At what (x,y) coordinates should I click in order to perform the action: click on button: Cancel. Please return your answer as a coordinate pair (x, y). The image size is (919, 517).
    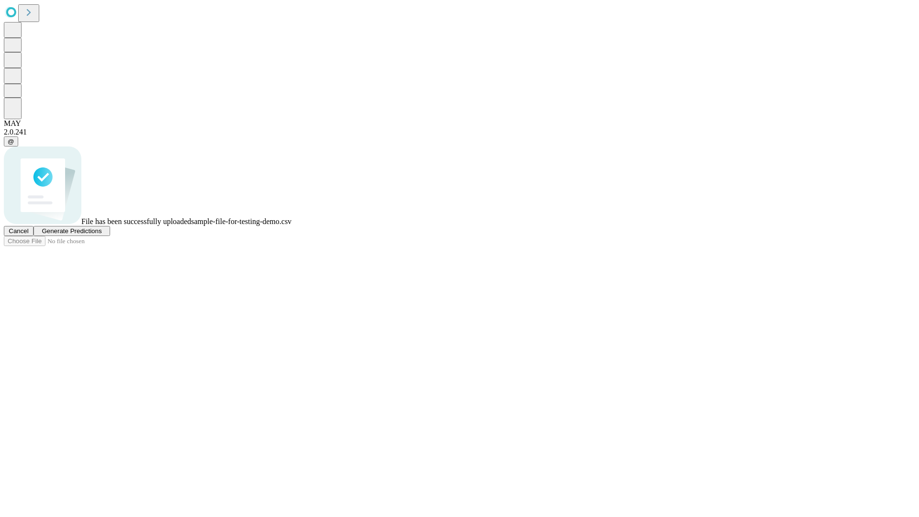
    Looking at the image, I should click on (19, 231).